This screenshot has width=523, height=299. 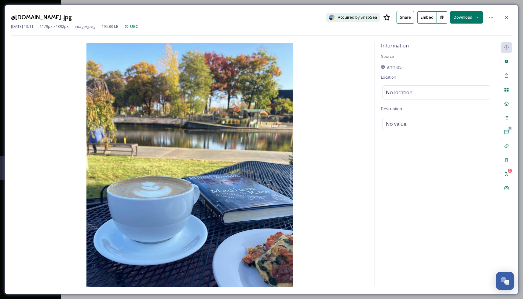 I want to click on span: 1179 px x 1392 px, so click(x=54, y=26).